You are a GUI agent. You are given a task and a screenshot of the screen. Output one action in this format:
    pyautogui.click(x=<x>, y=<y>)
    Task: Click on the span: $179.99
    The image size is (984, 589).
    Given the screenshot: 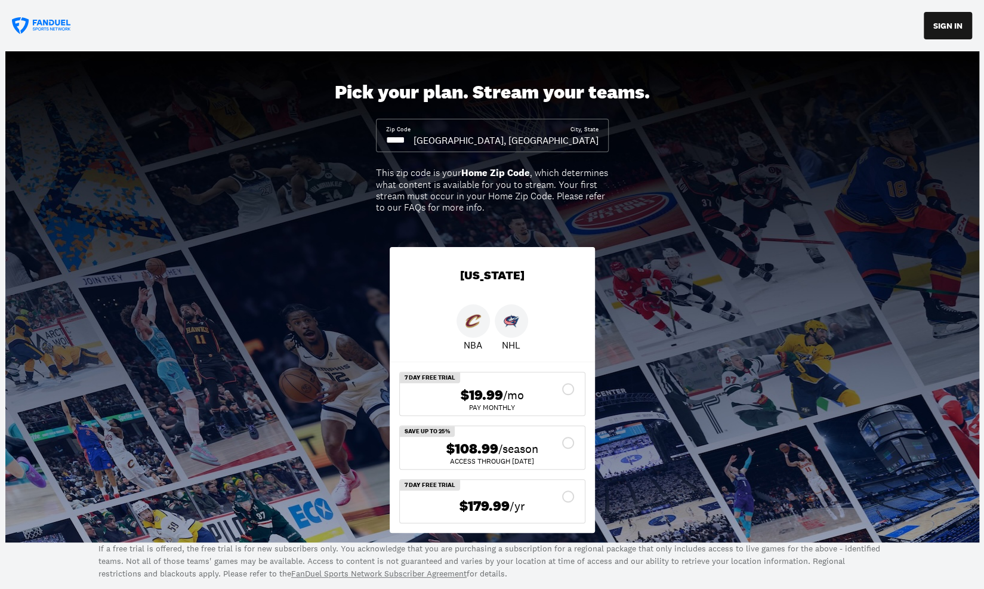 What is the action you would take?
    pyautogui.click(x=484, y=506)
    